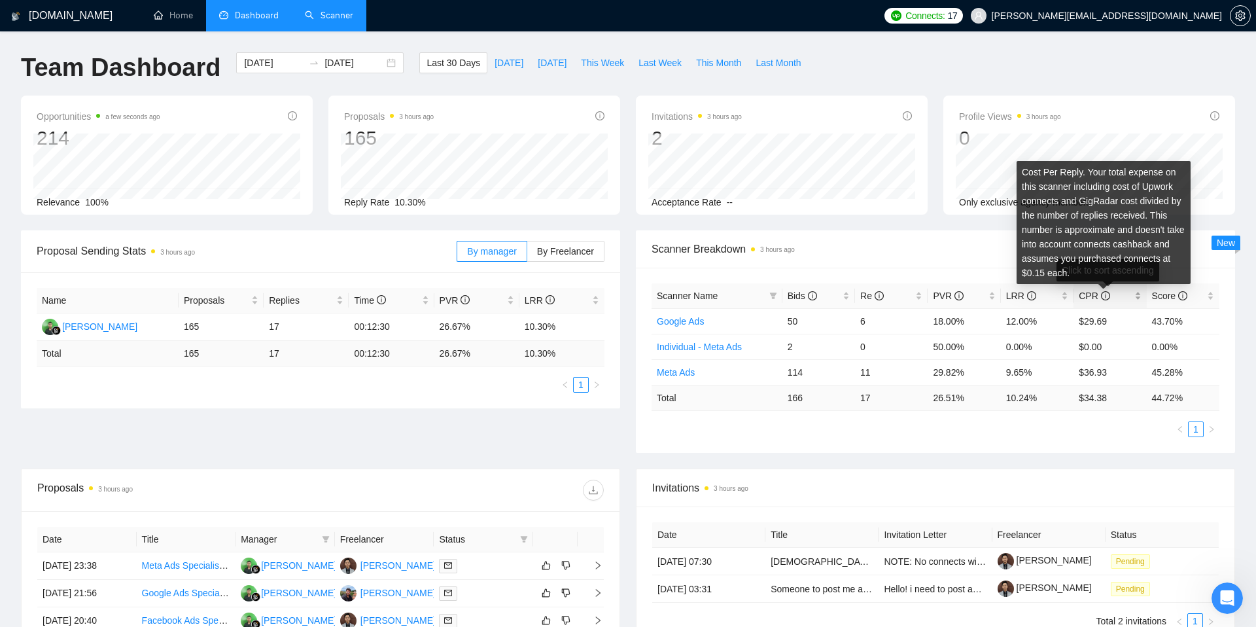 This screenshot has height=627, width=1256. Describe the element at coordinates (964, 372) in the screenshot. I see `td: 29.82%` at that location.